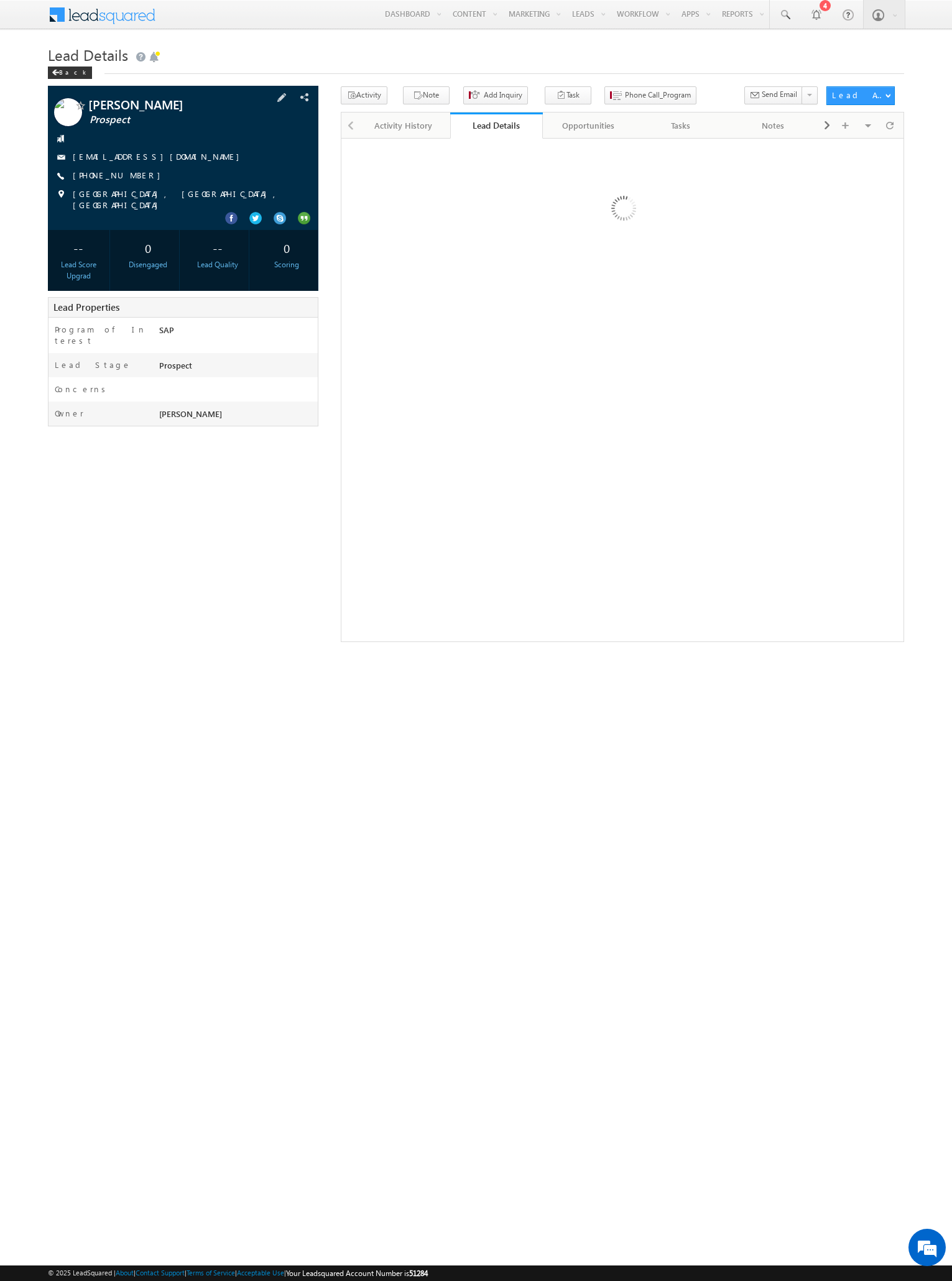 The image size is (952, 1281). Describe the element at coordinates (773, 95) in the screenshot. I see `button: Send Email` at that location.